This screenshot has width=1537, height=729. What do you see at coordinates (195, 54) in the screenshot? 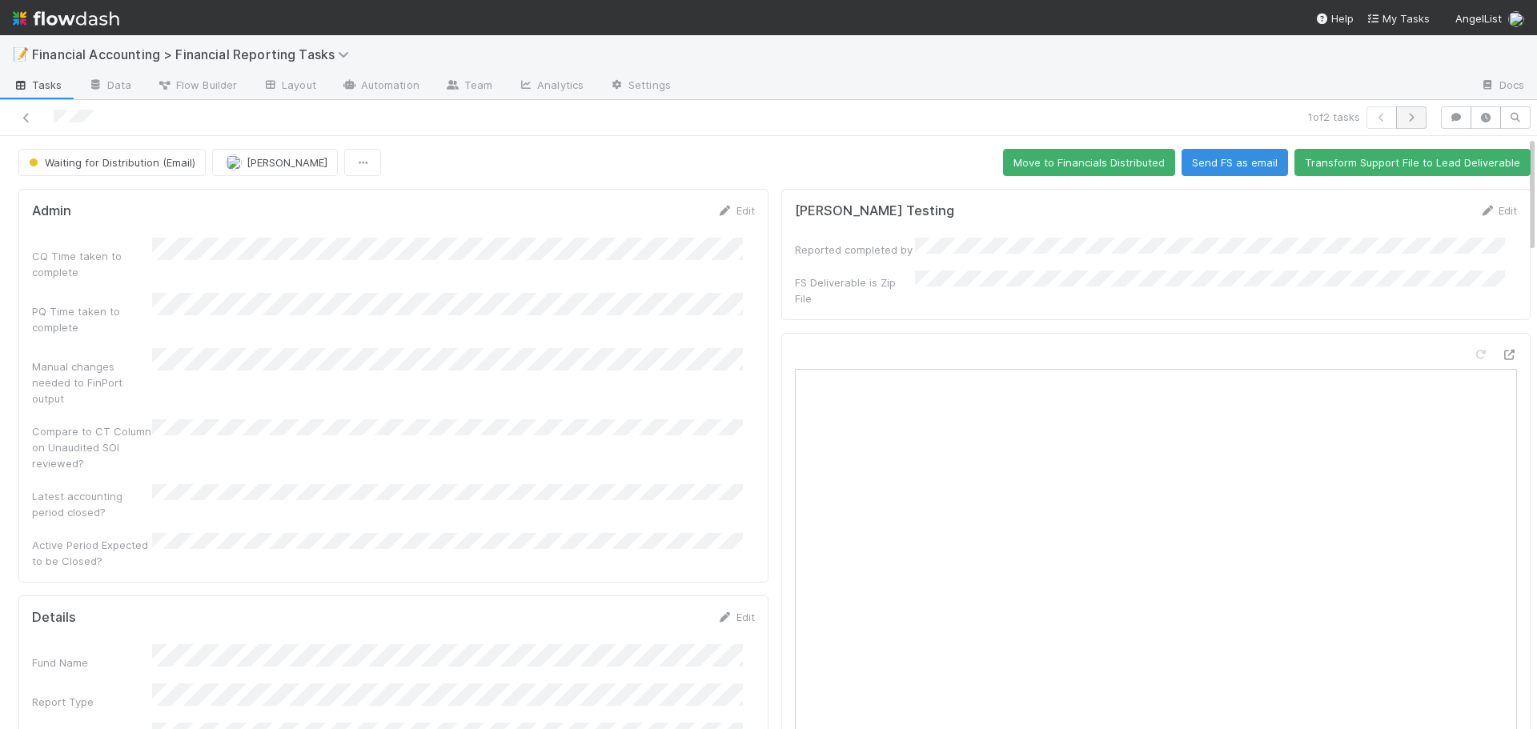
I see `span: Financial Accounting > Financial Reporting Tasks` at bounding box center [195, 54].